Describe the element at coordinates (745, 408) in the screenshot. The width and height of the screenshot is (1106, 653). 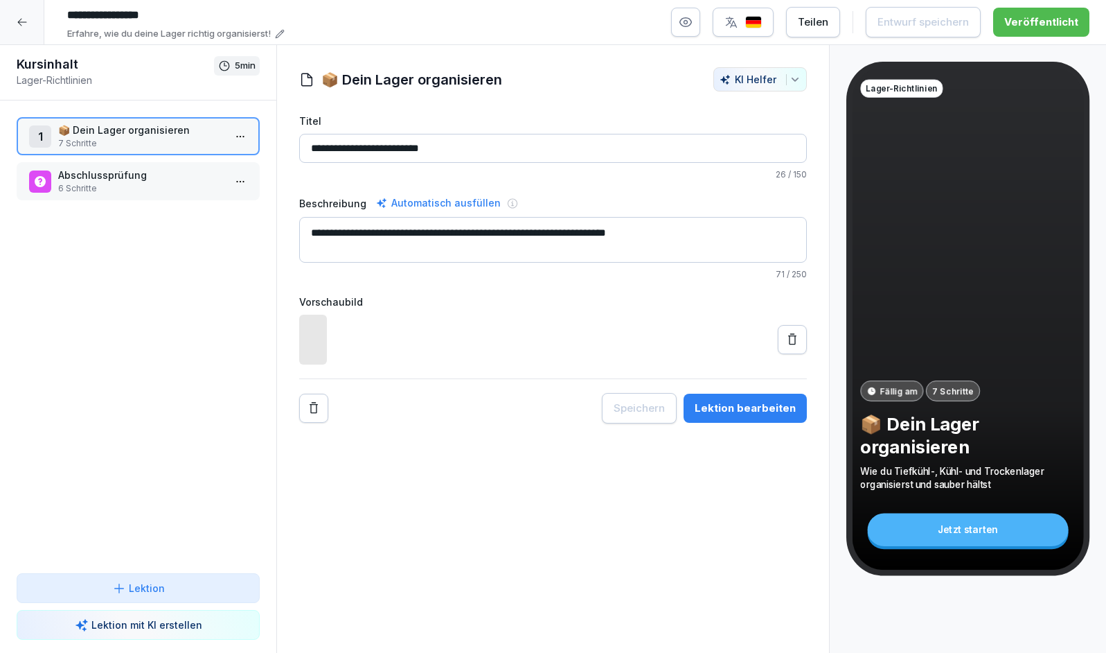
I see `button: Lektion bearbeiten` at that location.